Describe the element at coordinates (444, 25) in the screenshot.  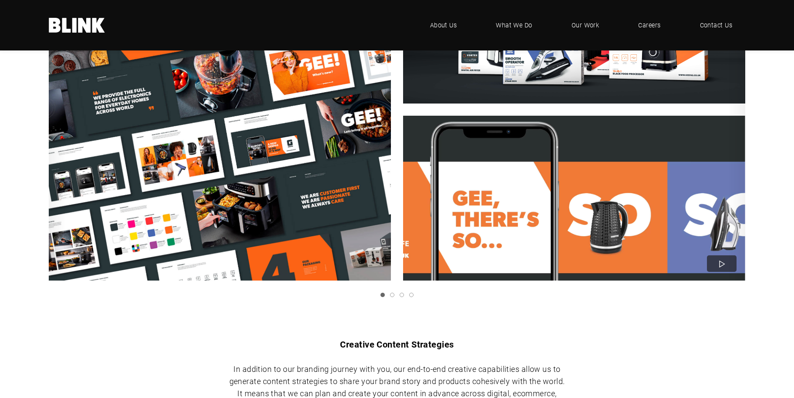
I see `a: About Us` at that location.